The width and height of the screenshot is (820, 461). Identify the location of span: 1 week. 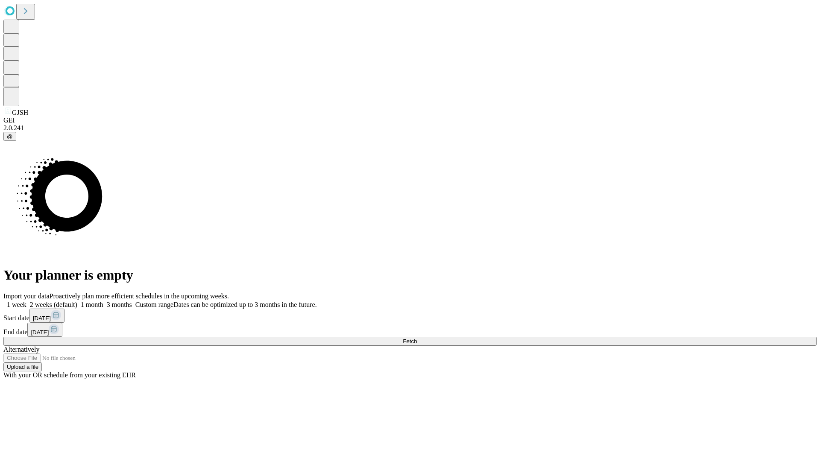
(17, 305).